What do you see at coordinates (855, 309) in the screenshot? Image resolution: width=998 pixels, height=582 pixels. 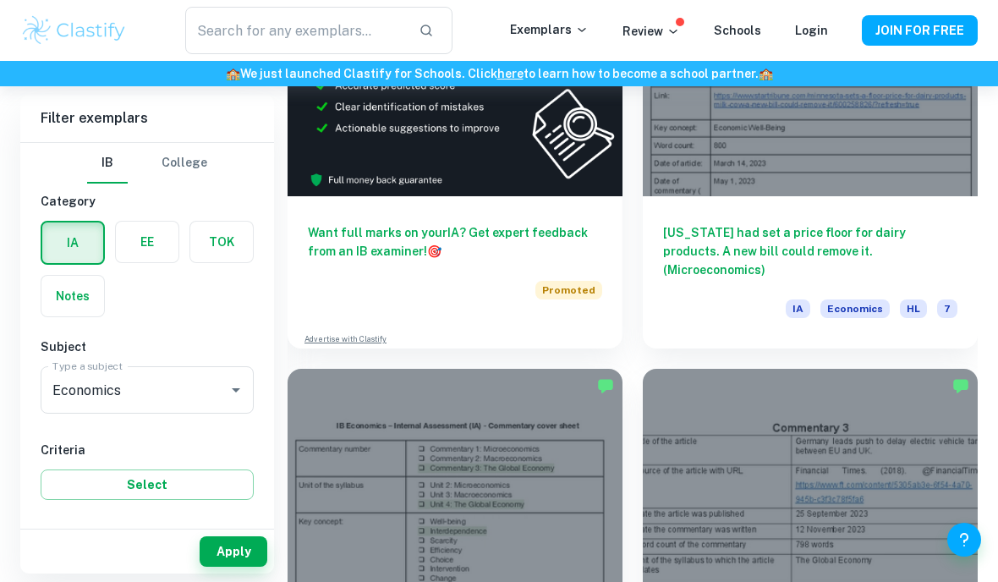 I see `span: Economics` at bounding box center [855, 309].